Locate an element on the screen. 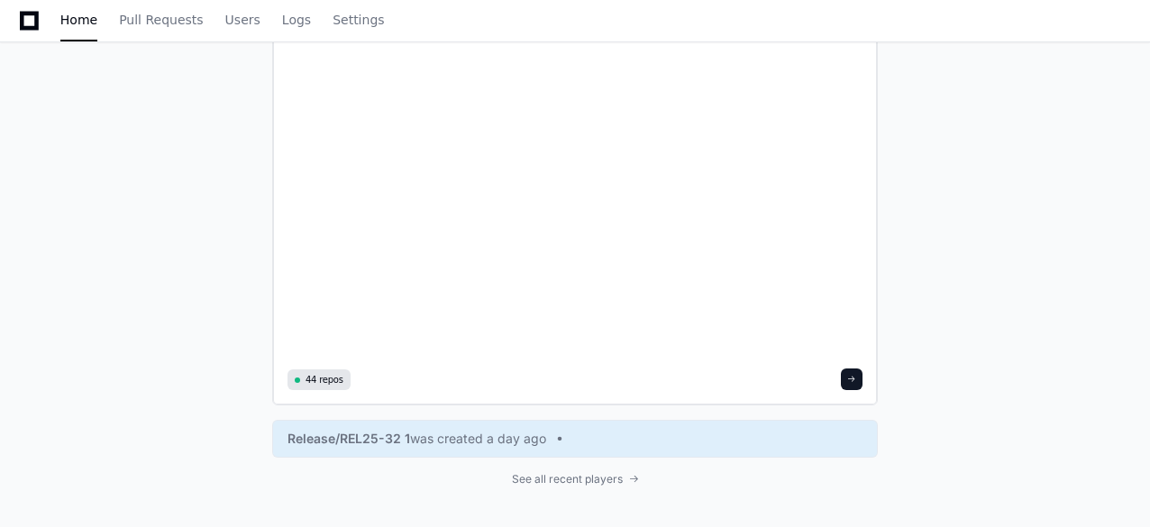 The height and width of the screenshot is (527, 1150). span: Logs is located at coordinates (297, 20).